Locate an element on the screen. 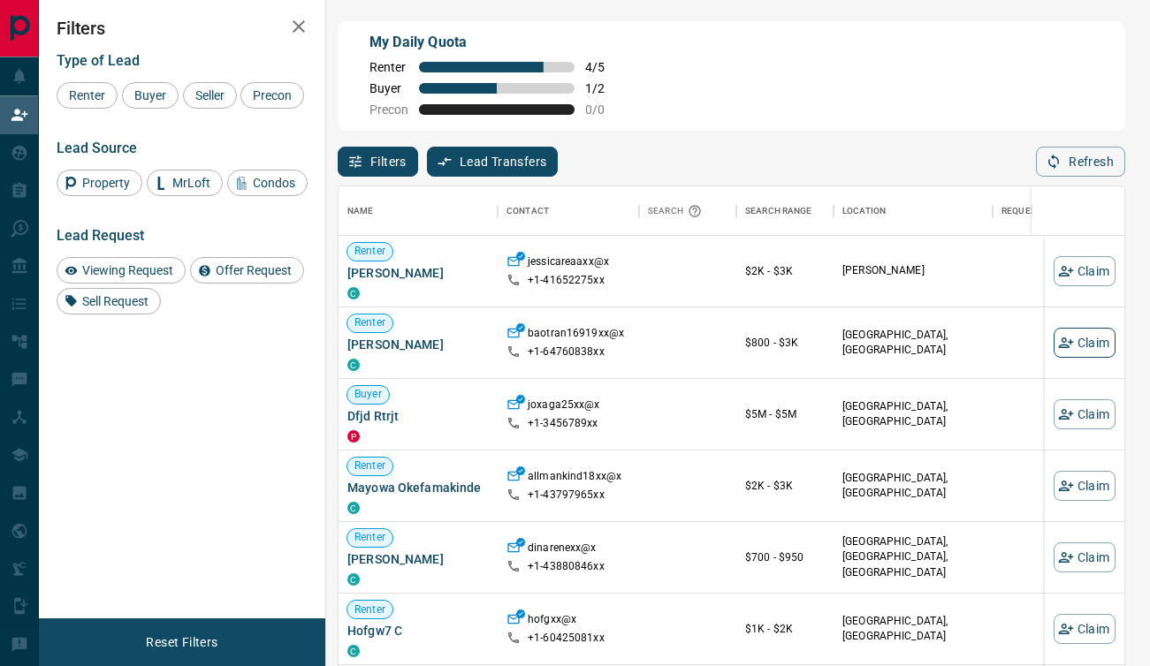  h2: Filters is located at coordinates (182, 28).